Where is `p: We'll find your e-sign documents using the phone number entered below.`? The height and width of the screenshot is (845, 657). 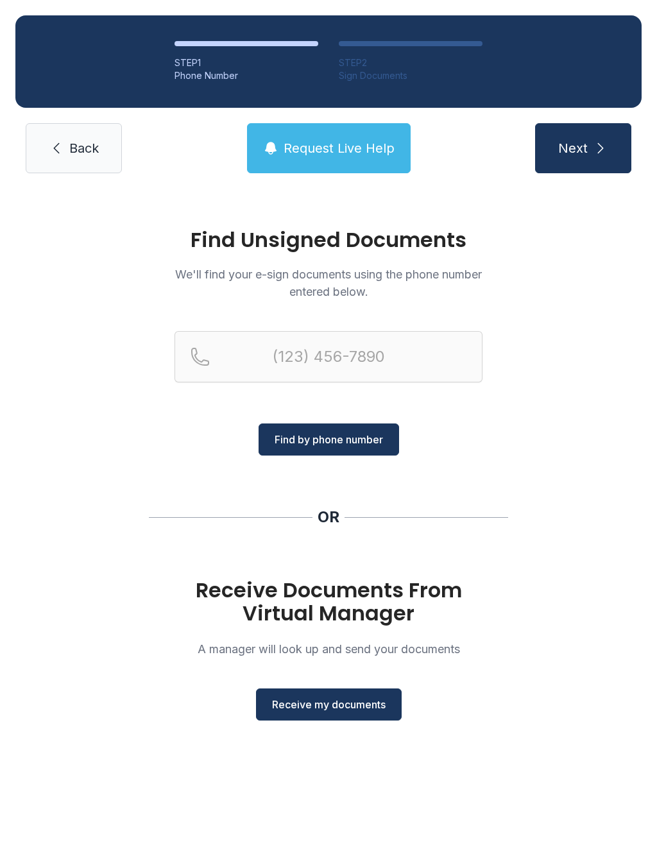
p: We'll find your e-sign documents using the phone number entered below. is located at coordinates (329, 283).